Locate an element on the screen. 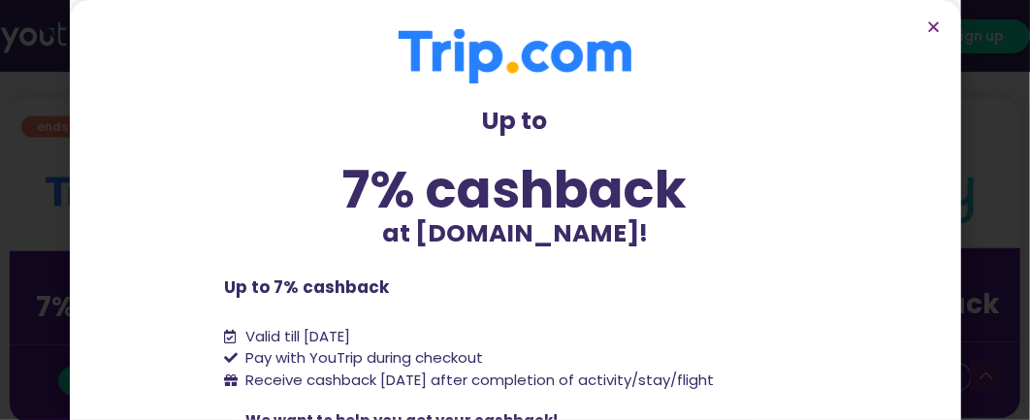 The width and height of the screenshot is (1030, 420). b: Up to 7% cashback is located at coordinates (307, 287).